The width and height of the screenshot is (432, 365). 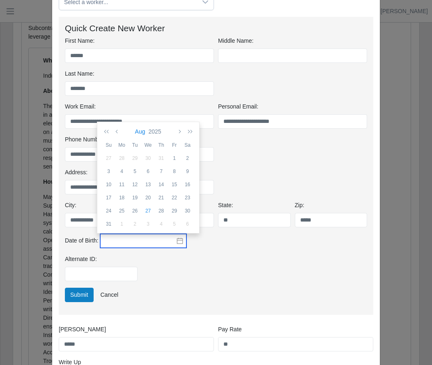 I want to click on label: Last Name:, so click(x=80, y=74).